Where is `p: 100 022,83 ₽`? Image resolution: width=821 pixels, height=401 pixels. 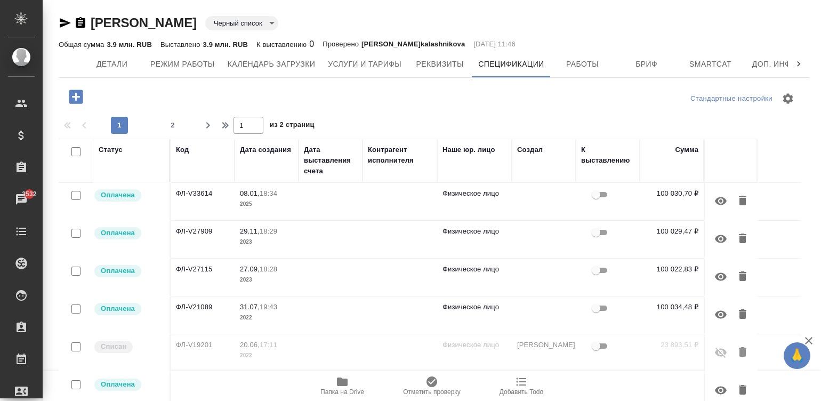
p: 100 022,83 ₽ is located at coordinates (672, 269).